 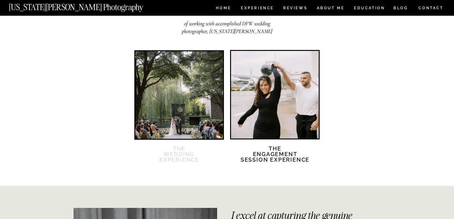 What do you see at coordinates (275, 158) in the screenshot?
I see `h2: The Engagement session Experience` at bounding box center [275, 158].